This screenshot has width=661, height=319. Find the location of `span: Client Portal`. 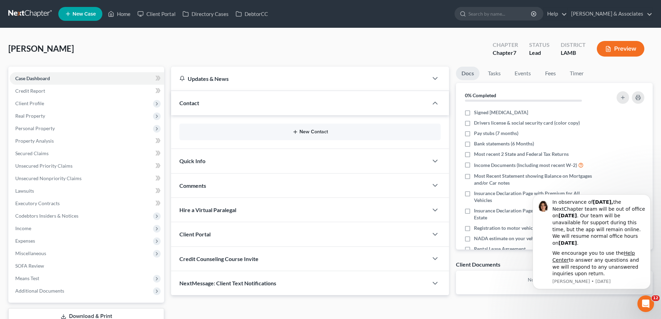

span: Client Portal is located at coordinates (195, 234).